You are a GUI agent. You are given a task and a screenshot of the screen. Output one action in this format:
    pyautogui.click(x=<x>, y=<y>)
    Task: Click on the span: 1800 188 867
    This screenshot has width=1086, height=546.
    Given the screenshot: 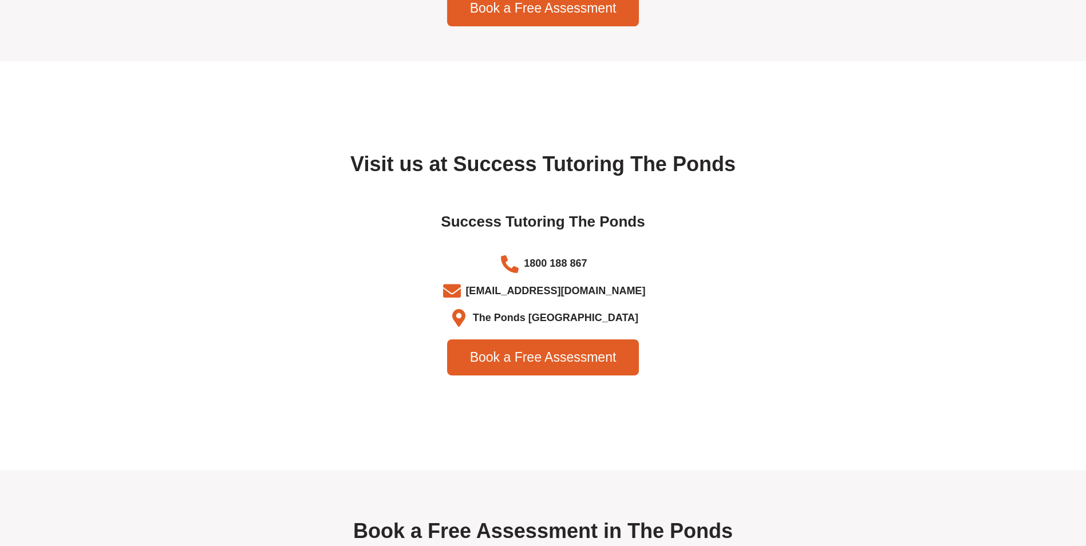 What is the action you would take?
    pyautogui.click(x=553, y=263)
    